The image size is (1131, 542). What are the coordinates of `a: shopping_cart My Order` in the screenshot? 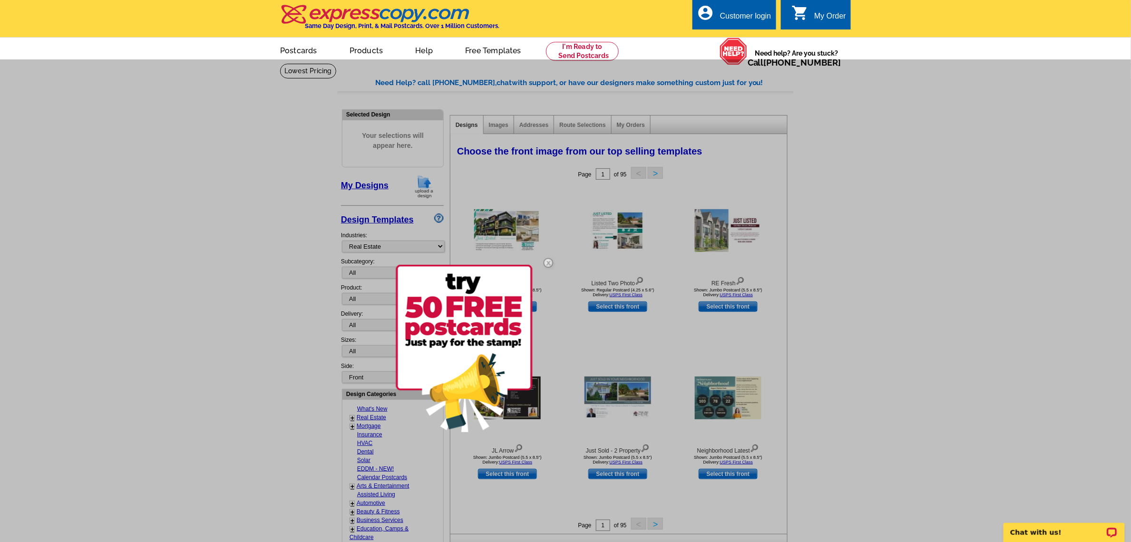 It's located at (819, 16).